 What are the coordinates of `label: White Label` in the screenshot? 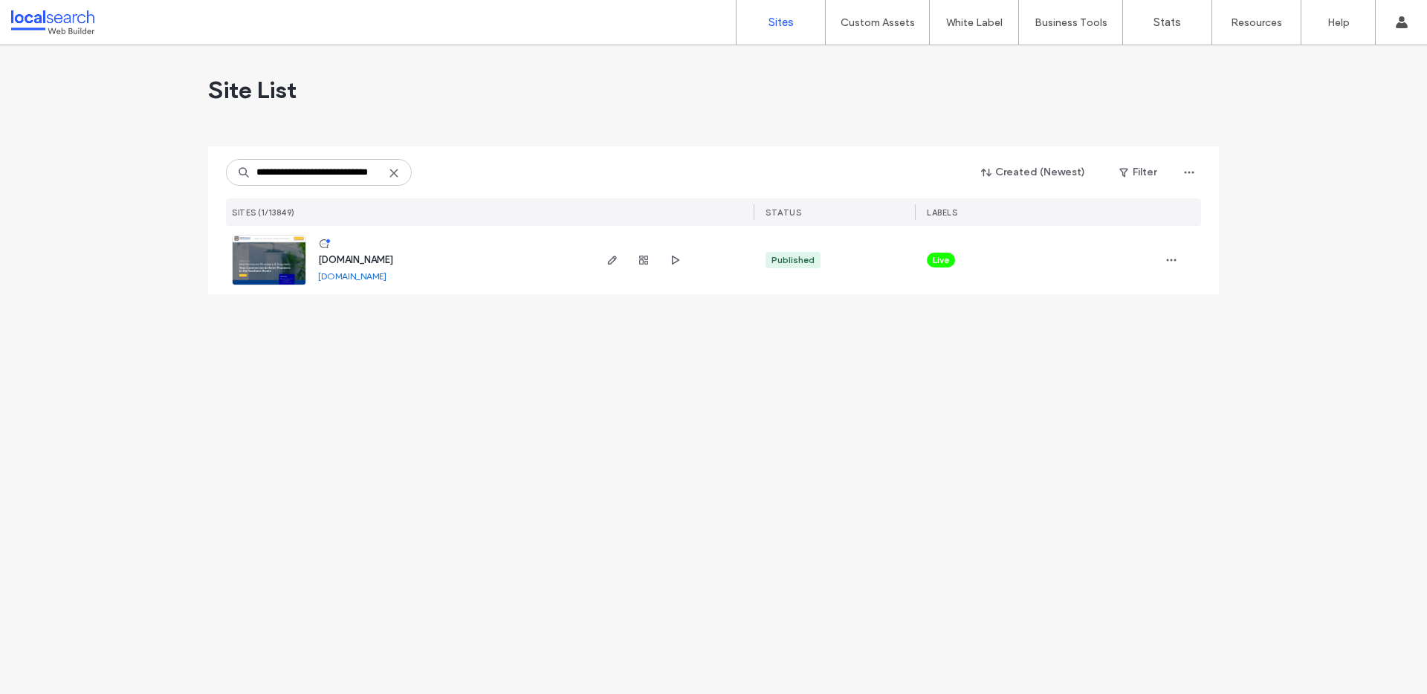 It's located at (974, 22).